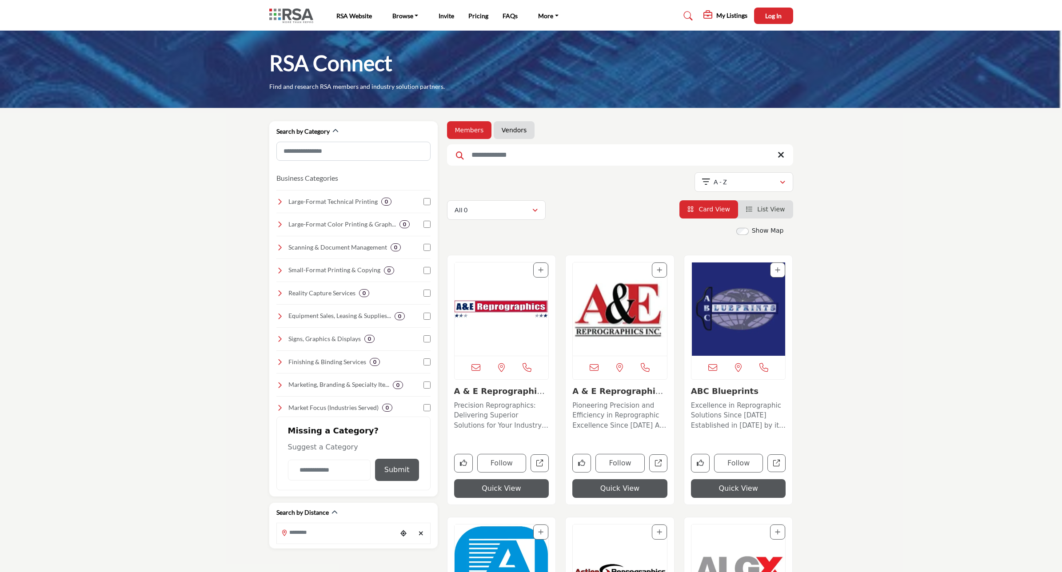  What do you see at coordinates (714, 209) in the screenshot?
I see `span: Card View` at bounding box center [714, 209].